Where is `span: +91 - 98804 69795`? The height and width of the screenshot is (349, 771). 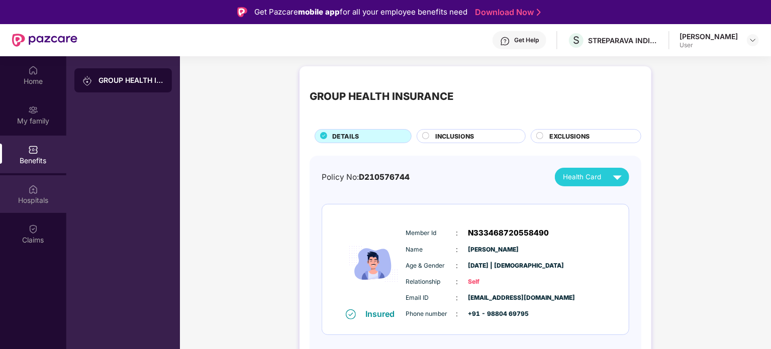
span: +91 - 98804 69795 is located at coordinates (493, 314).